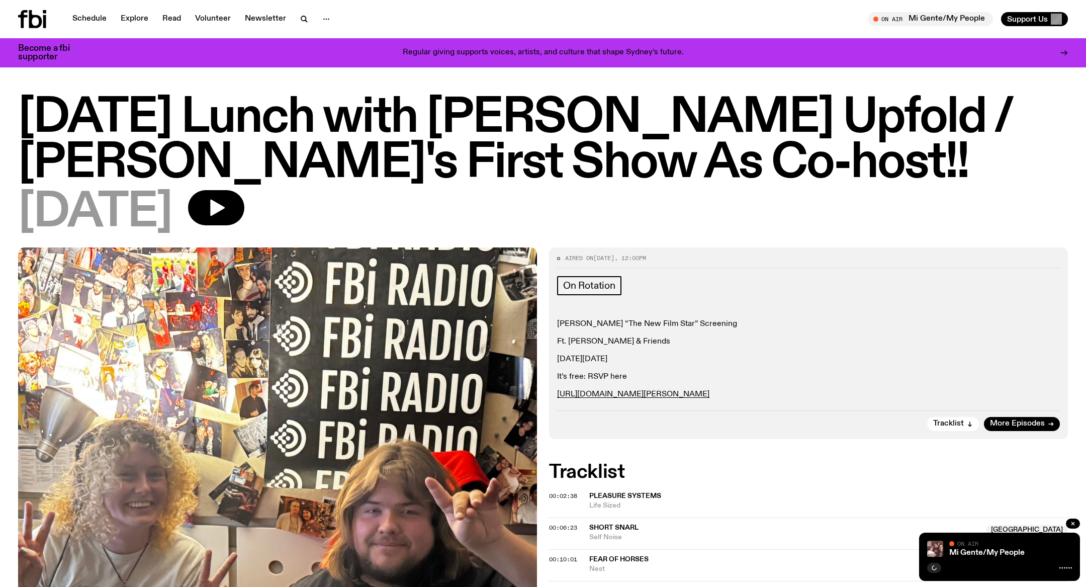 This screenshot has width=1086, height=587. I want to click on span: 00:02:38, so click(563, 496).